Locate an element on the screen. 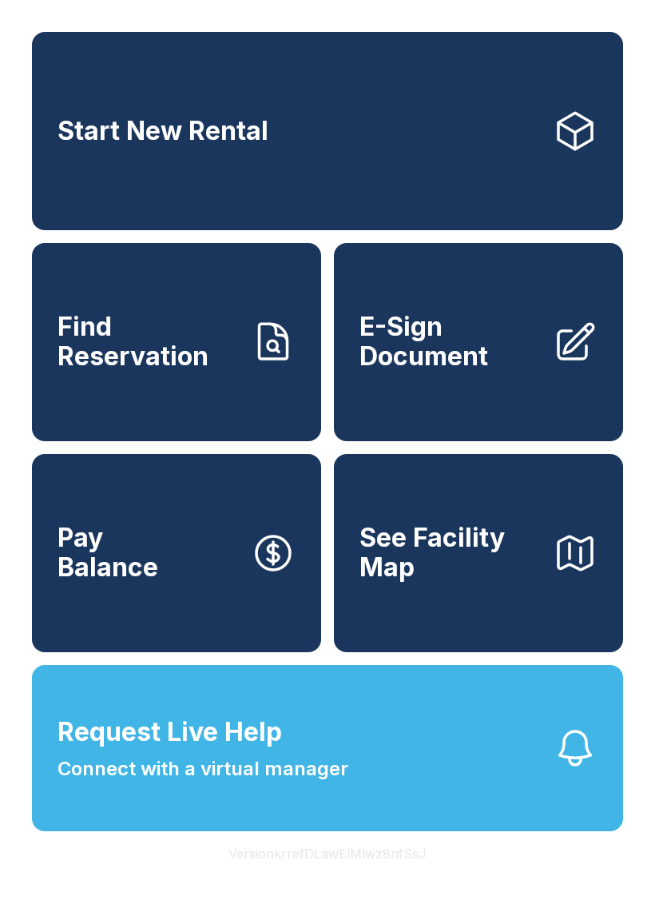 Image resolution: width=655 pixels, height=908 pixels. span: Pay Balance is located at coordinates (108, 552).